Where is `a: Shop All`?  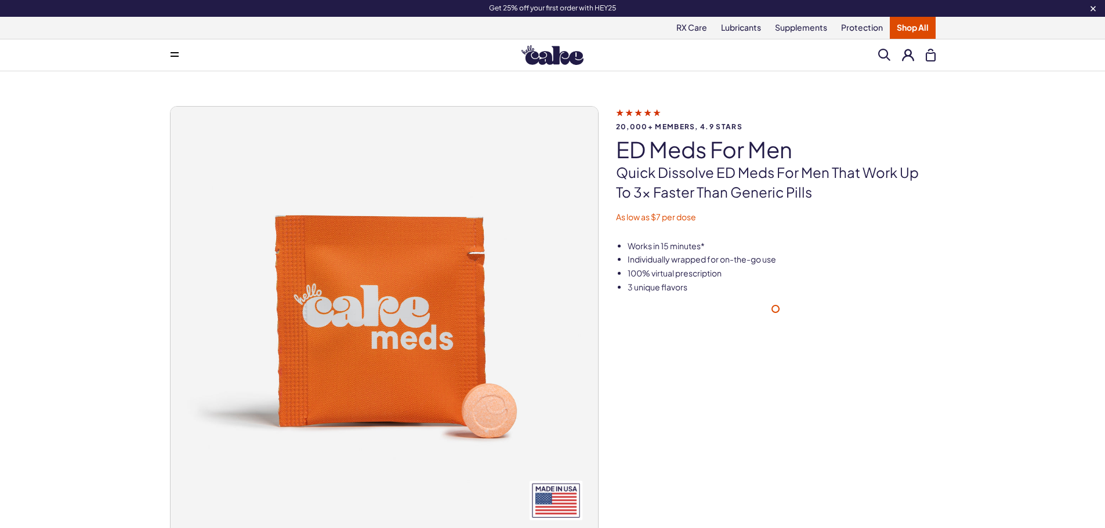
a: Shop All is located at coordinates (912, 28).